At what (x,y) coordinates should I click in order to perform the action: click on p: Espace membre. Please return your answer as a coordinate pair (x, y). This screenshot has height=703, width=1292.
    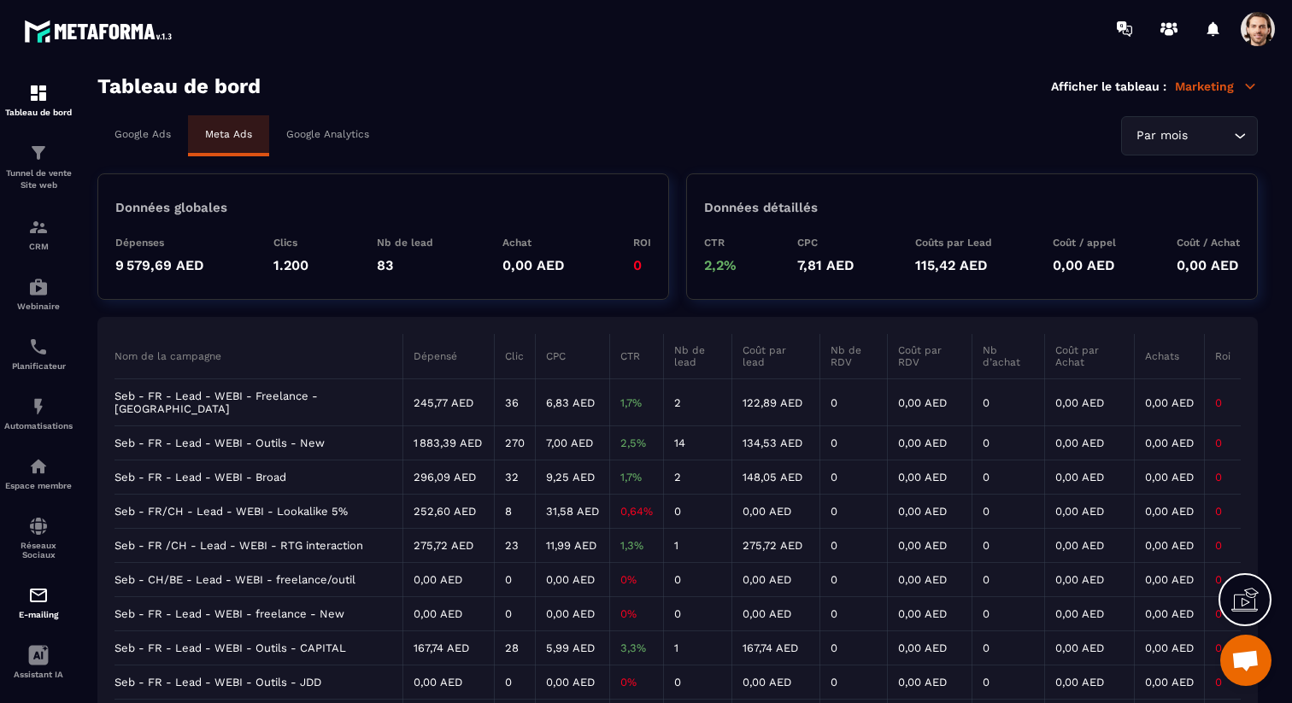
    Looking at the image, I should click on (38, 485).